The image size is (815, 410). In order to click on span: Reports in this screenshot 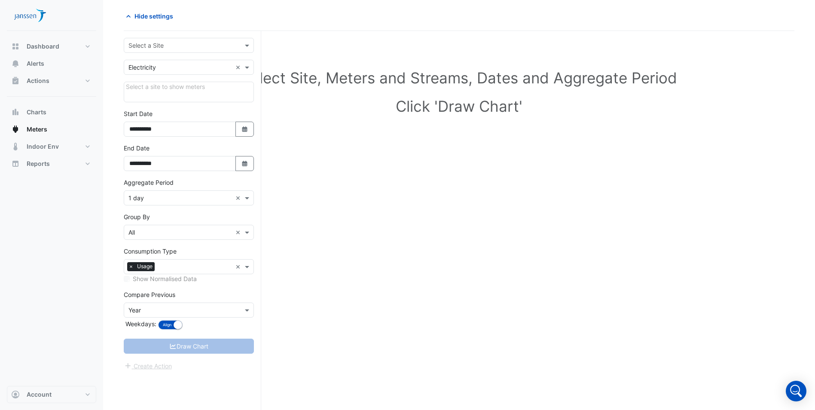, I will do `click(38, 164)`.